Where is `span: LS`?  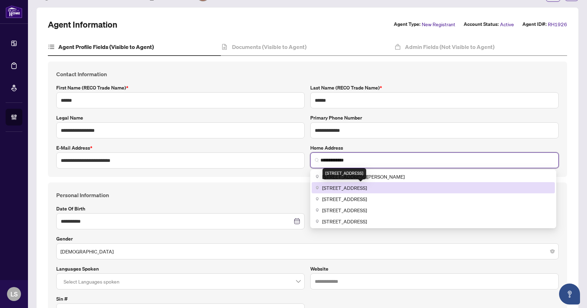 span: LS is located at coordinates (14, 294).